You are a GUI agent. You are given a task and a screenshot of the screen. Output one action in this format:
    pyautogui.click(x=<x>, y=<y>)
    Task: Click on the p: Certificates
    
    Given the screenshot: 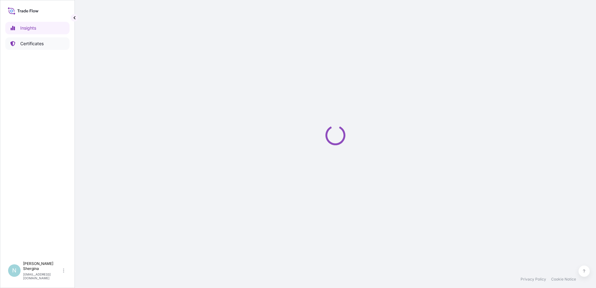 What is the action you would take?
    pyautogui.click(x=32, y=44)
    